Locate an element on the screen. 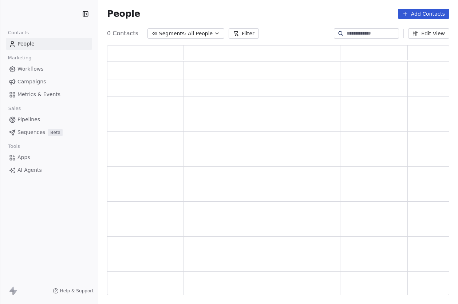  a: People is located at coordinates (49, 44).